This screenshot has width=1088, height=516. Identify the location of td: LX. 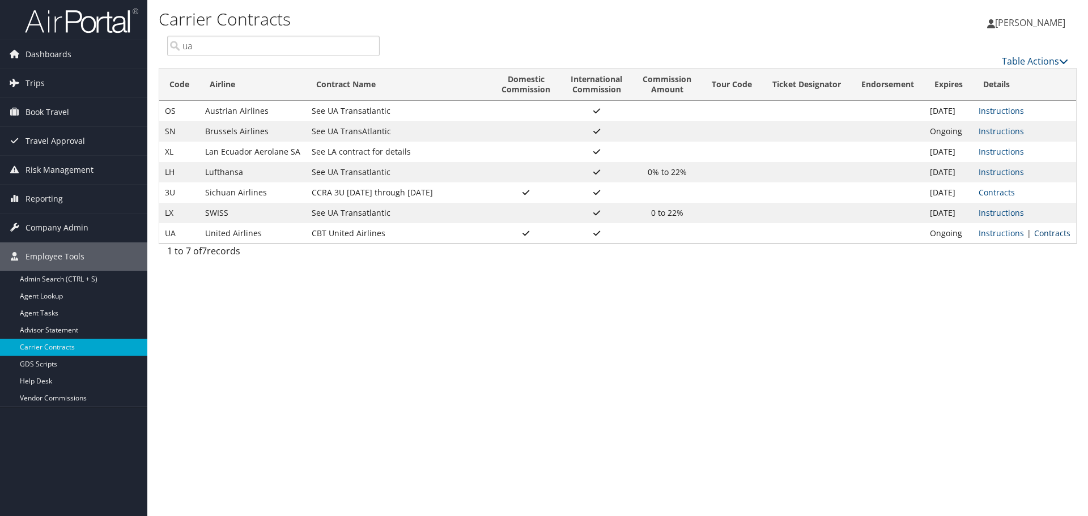
(179, 213).